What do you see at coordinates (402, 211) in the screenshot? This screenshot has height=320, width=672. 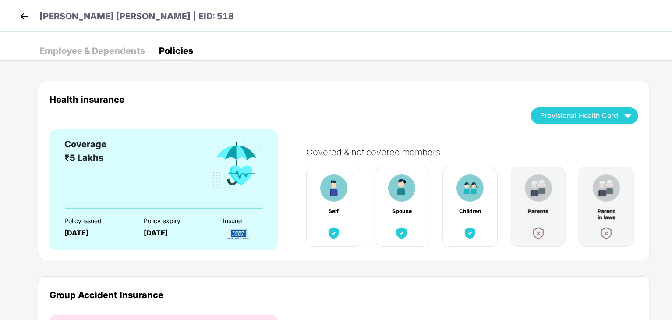 I see `div: Spouse` at bounding box center [402, 211].